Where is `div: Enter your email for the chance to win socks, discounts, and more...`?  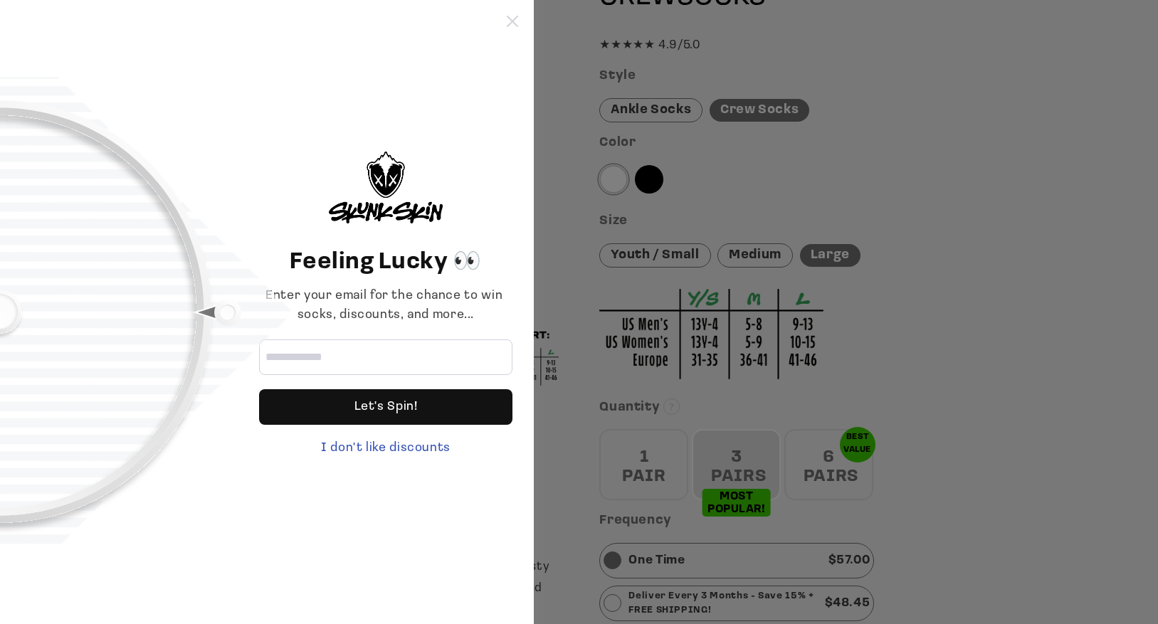
div: Enter your email for the chance to win socks, discounts, and more... is located at coordinates (386, 306).